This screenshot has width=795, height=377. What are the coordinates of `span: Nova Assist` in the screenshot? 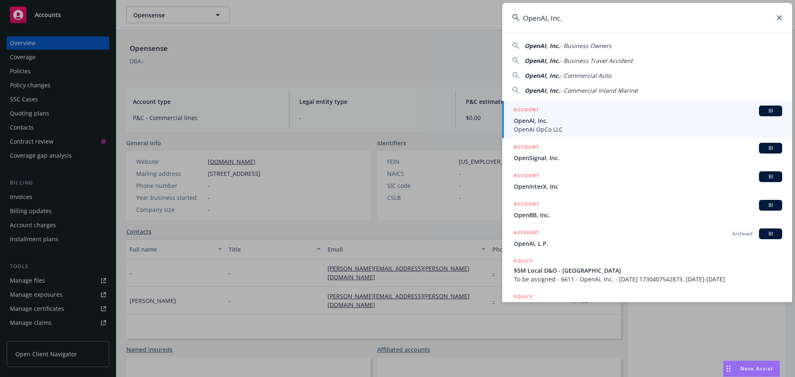 It's located at (757, 369).